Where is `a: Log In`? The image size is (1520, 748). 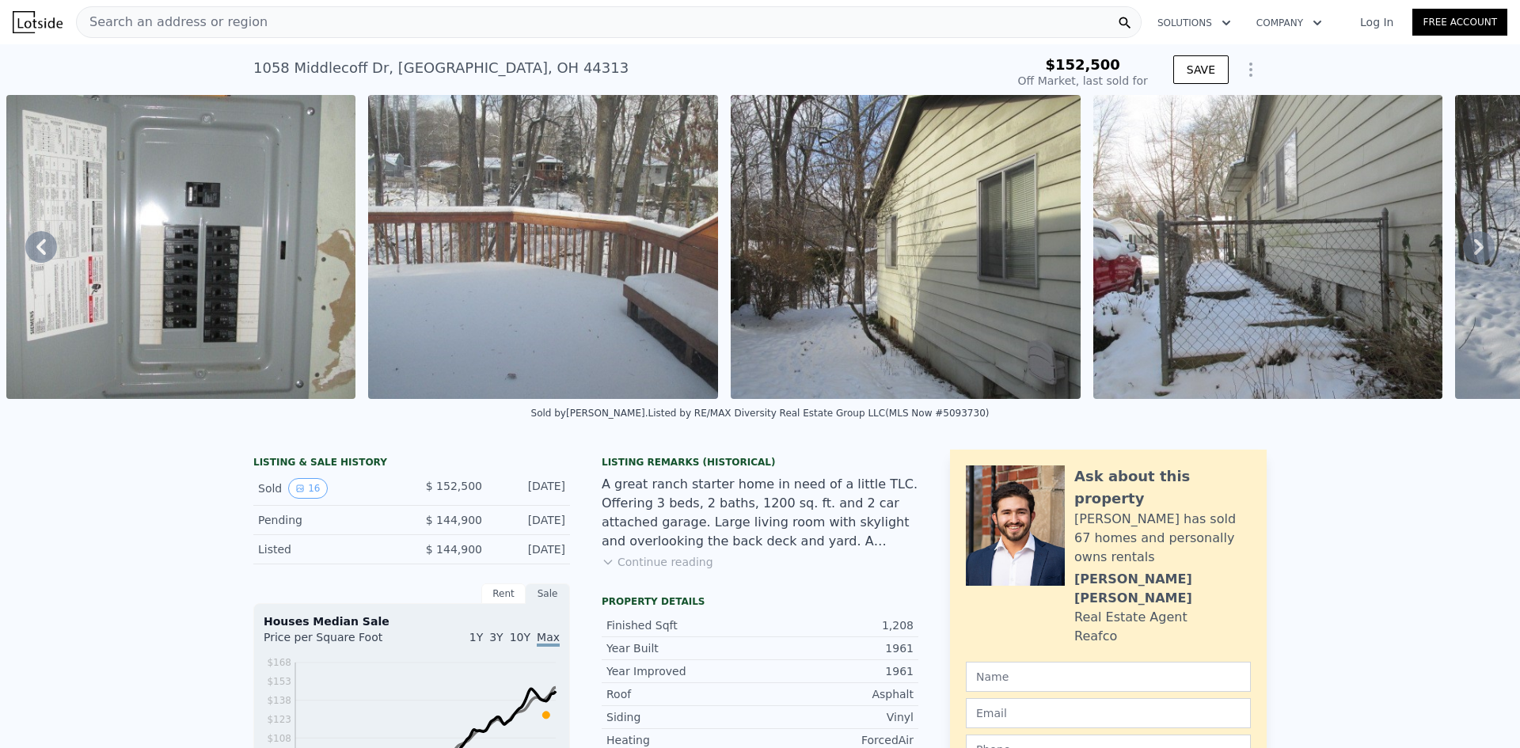 a: Log In is located at coordinates (1377, 22).